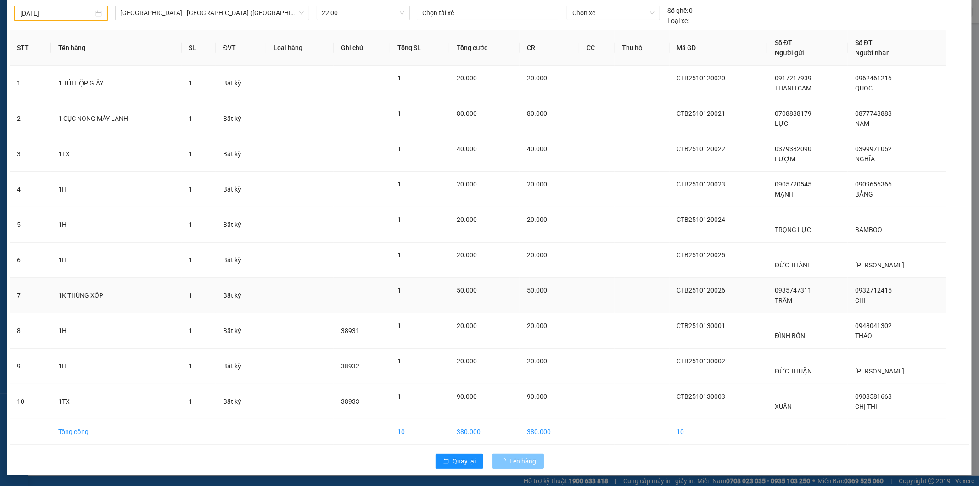 This screenshot has height=486, width=979. I want to click on span: CTB2510120022, so click(701, 149).